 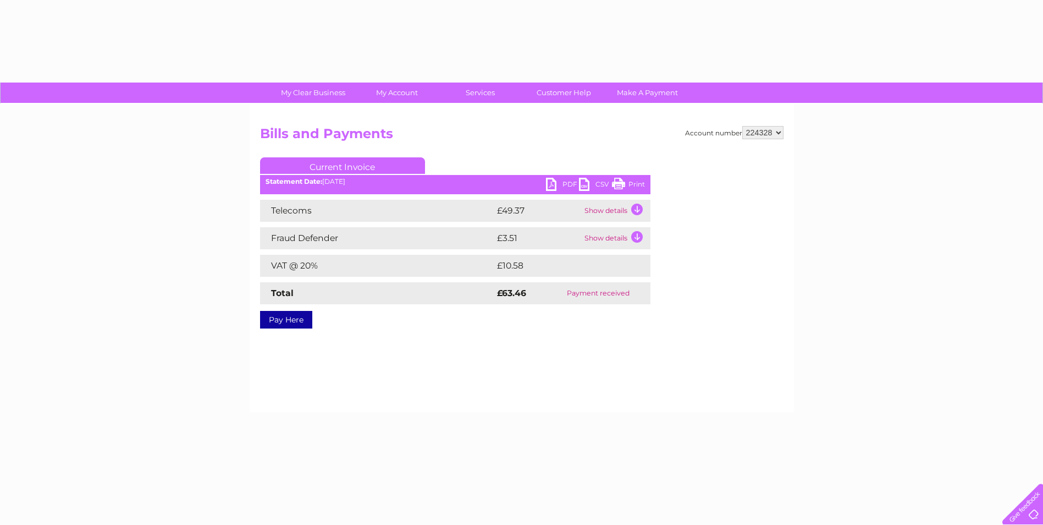 What do you see at coordinates (596, 185) in the screenshot?
I see `a: CSV` at bounding box center [596, 185].